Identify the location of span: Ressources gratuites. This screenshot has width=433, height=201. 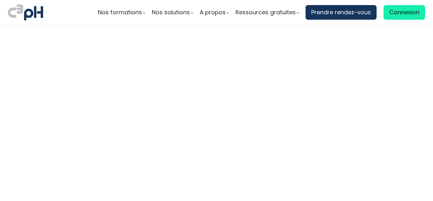
(266, 12).